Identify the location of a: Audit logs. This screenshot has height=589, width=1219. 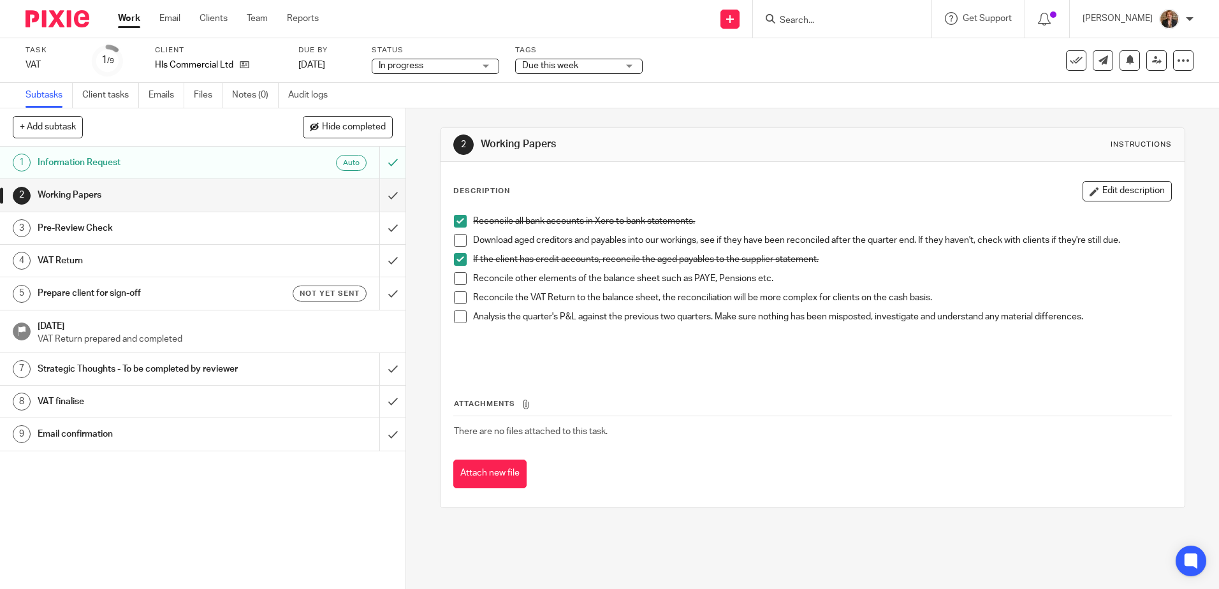
(312, 95).